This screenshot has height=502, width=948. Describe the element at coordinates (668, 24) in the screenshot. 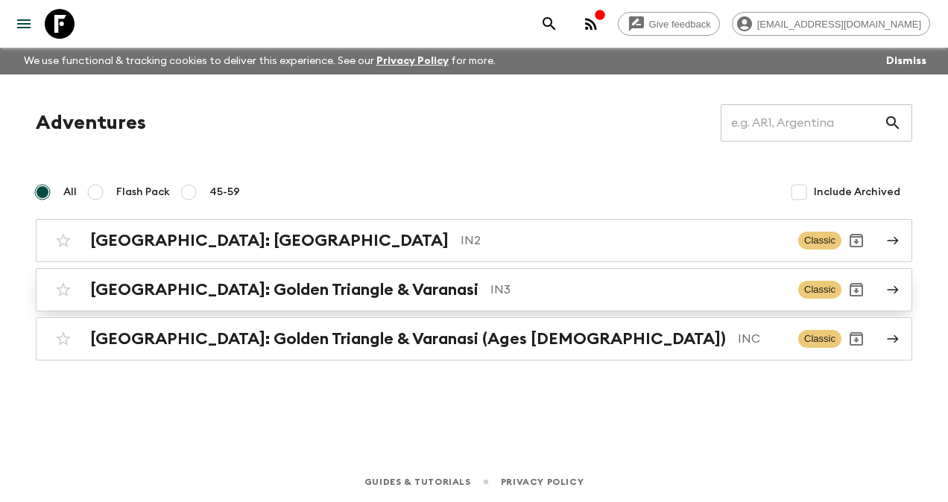

I see `a: Give feedback` at that location.